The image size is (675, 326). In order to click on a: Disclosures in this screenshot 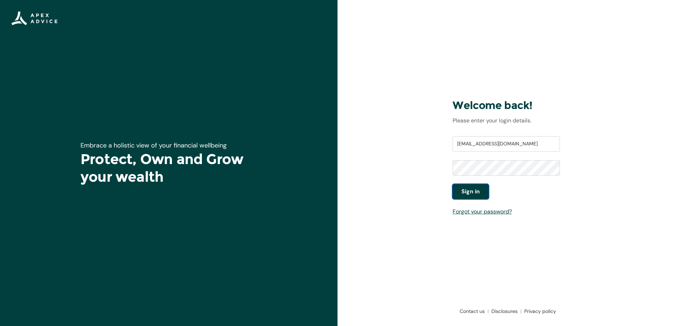, I will do `click(505, 311)`.